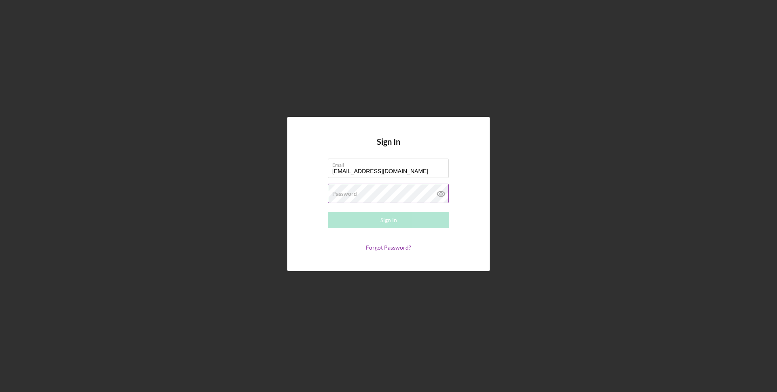 The height and width of the screenshot is (392, 777). What do you see at coordinates (388, 220) in the screenshot?
I see `button: Sign In` at bounding box center [388, 220].